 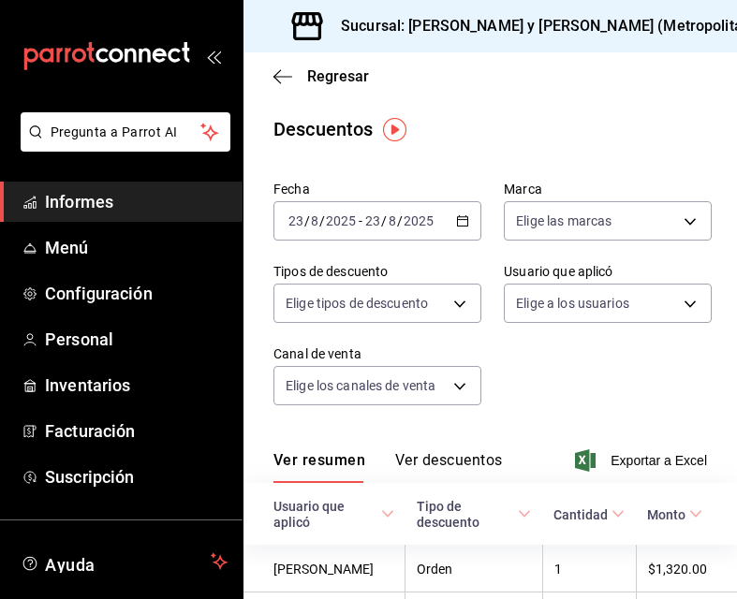 What do you see at coordinates (360, 386) in the screenshot?
I see `font: Elige los canales de venta` at bounding box center [360, 386].